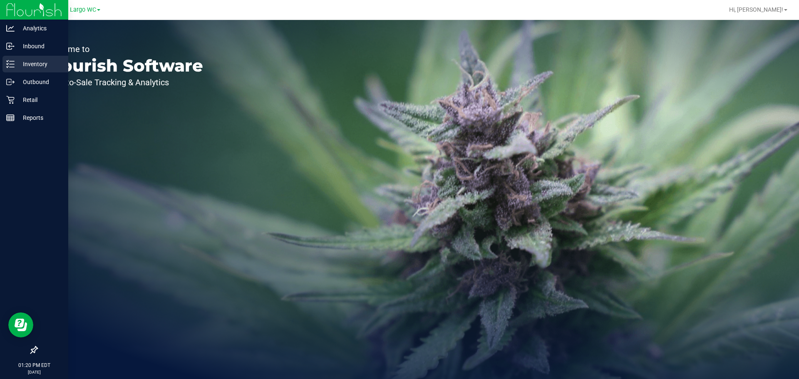  I want to click on p: Retail, so click(40, 100).